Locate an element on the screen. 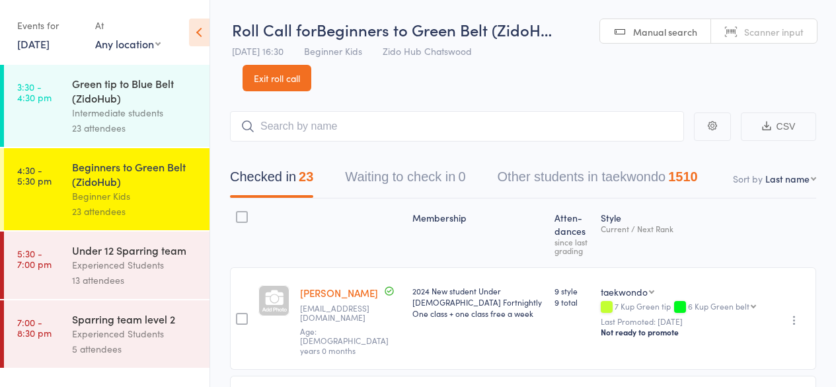  div: since last grading is located at coordinates (572, 246).